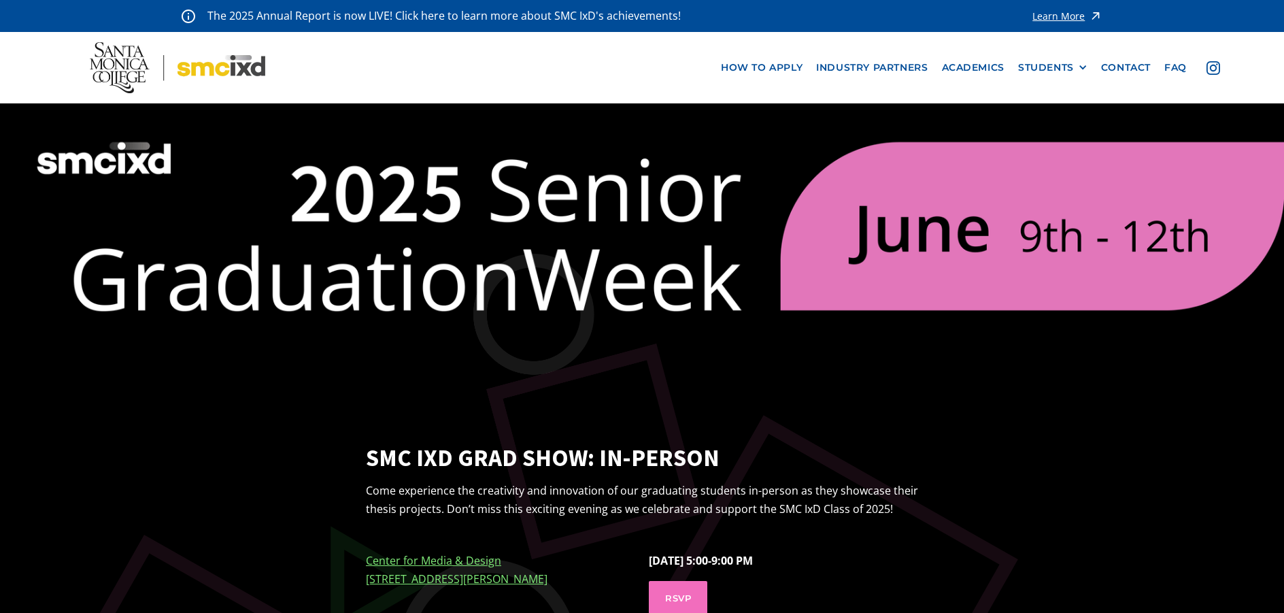 The image size is (1284, 613). What do you see at coordinates (1067, 16) in the screenshot?
I see `a: Learn More` at bounding box center [1067, 16].